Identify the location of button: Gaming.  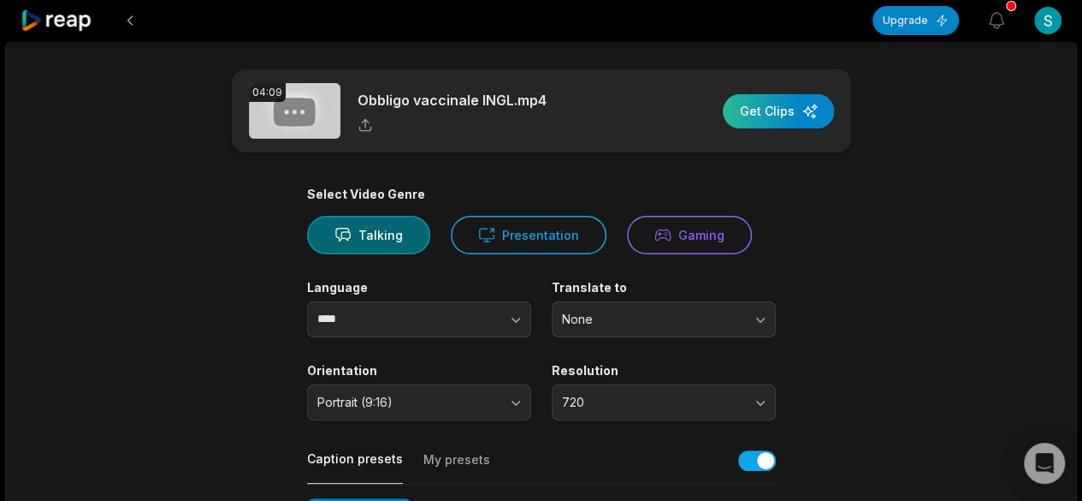
(690, 234).